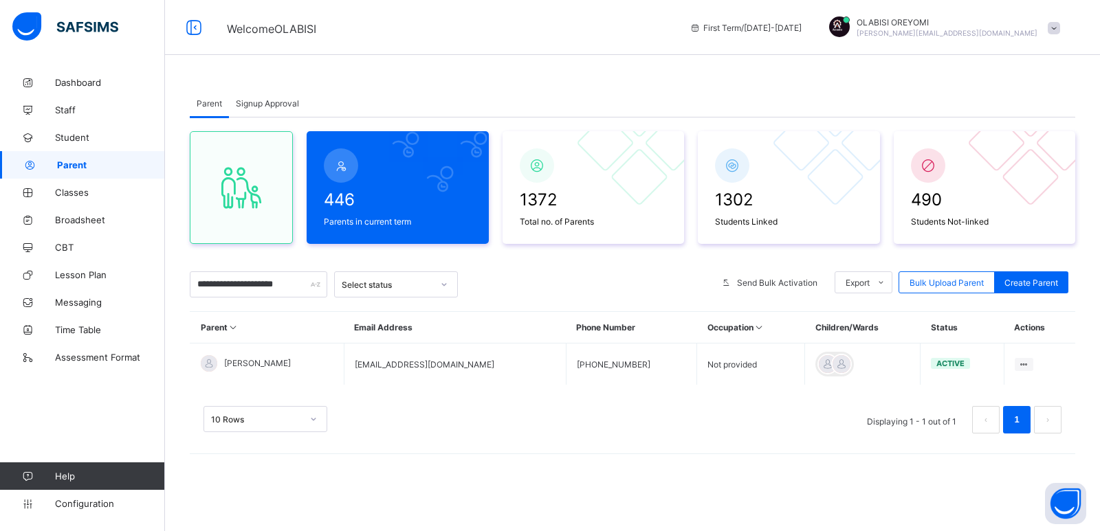 The width and height of the screenshot is (1100, 531). I want to click on span: Students Not-linked, so click(984, 221).